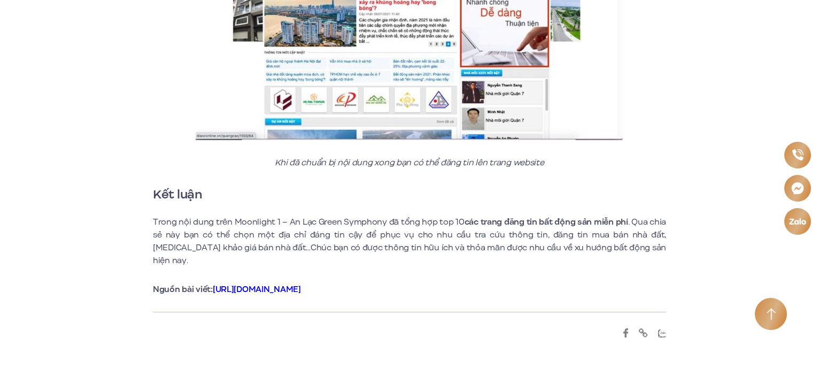 This screenshot has width=819, height=376. Describe the element at coordinates (797, 154) in the screenshot. I see `img: Phone icon` at that location.